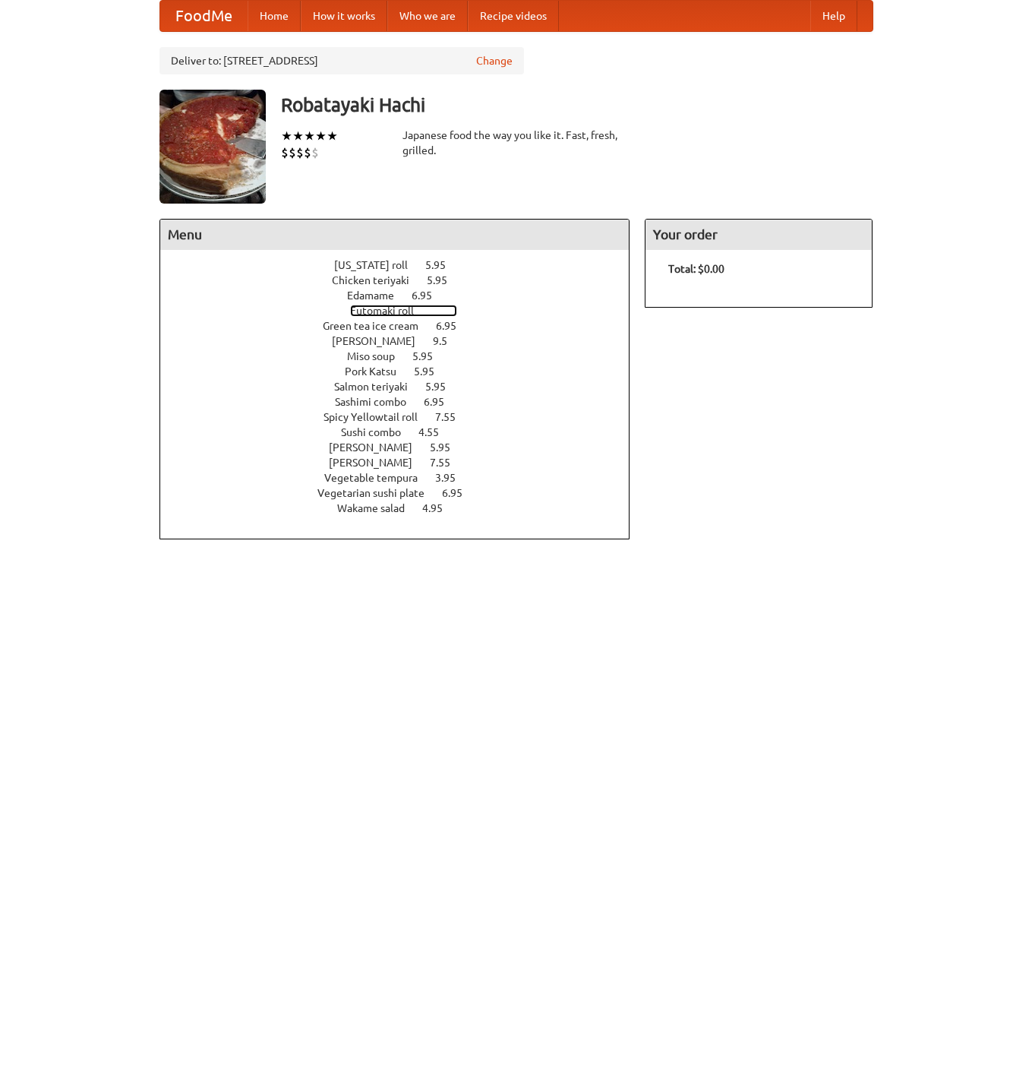  What do you see at coordinates (517, 143) in the screenshot?
I see `div: Japanese food the way you like it. Fast, fresh, grilled.` at bounding box center [517, 143].